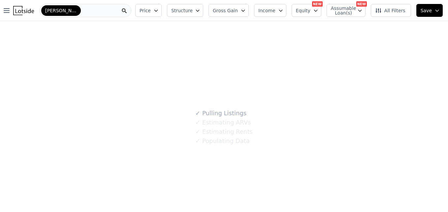 This screenshot has height=212, width=448. What do you see at coordinates (220, 113) in the screenshot?
I see `div: Pulling Listings` at bounding box center [220, 113].